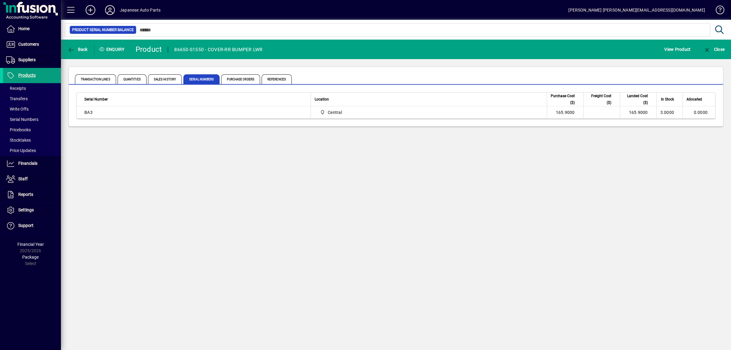 Image resolution: width=731 pixels, height=350 pixels. Describe the element at coordinates (32, 119) in the screenshot. I see `a: Serial Numbers` at that location.